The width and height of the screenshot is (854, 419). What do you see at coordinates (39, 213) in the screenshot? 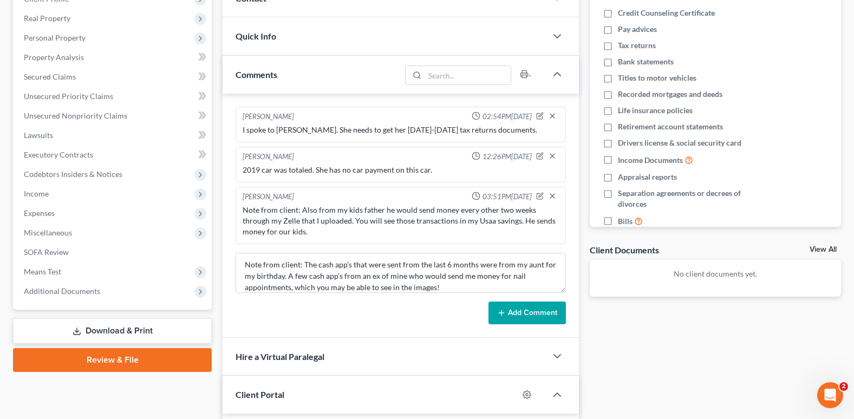
I see `span: Expenses` at bounding box center [39, 213].